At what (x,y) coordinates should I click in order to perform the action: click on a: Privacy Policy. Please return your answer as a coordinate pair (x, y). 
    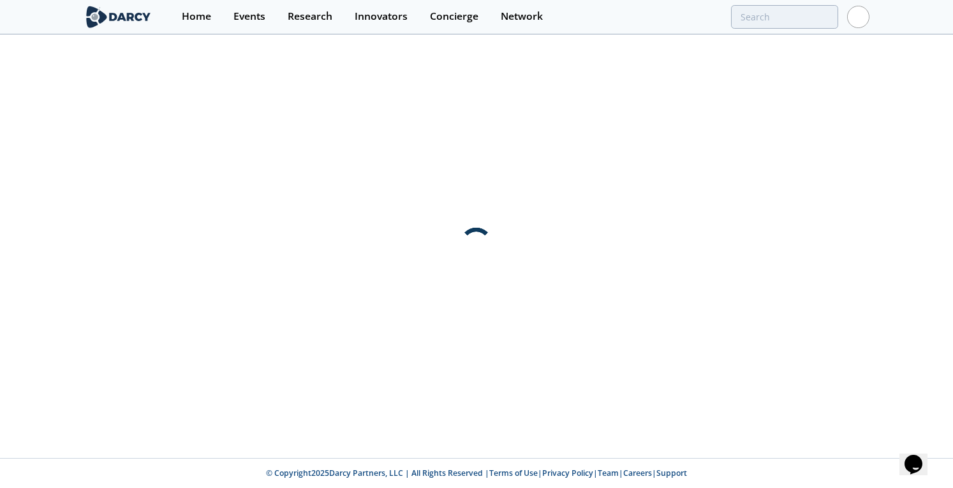
    Looking at the image, I should click on (567, 472).